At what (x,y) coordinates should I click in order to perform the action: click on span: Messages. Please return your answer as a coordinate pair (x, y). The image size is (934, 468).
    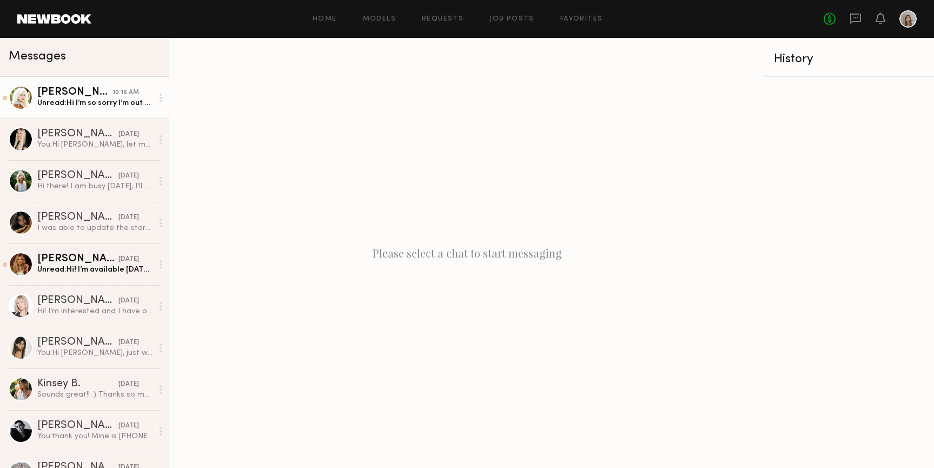
    Looking at the image, I should click on (37, 56).